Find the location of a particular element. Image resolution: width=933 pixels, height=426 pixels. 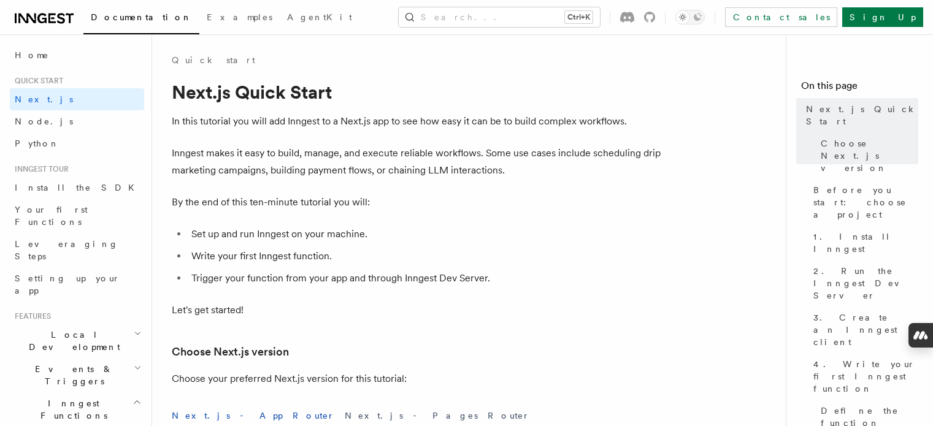

span: 1. Install Inngest is located at coordinates (865, 243).